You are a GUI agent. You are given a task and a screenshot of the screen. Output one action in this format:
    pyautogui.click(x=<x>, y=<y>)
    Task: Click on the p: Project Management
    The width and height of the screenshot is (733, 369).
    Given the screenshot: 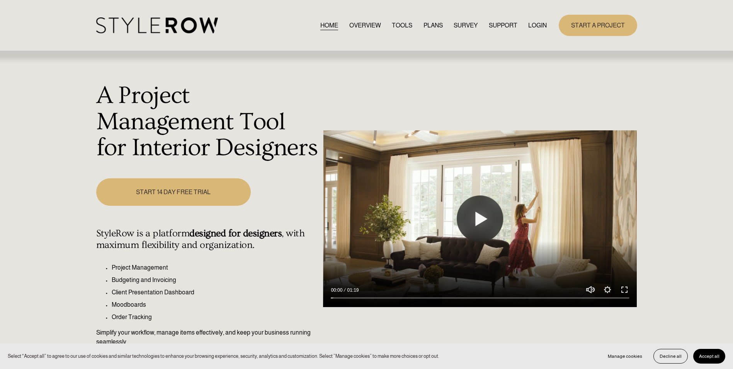 What is the action you would take?
    pyautogui.click(x=215, y=268)
    